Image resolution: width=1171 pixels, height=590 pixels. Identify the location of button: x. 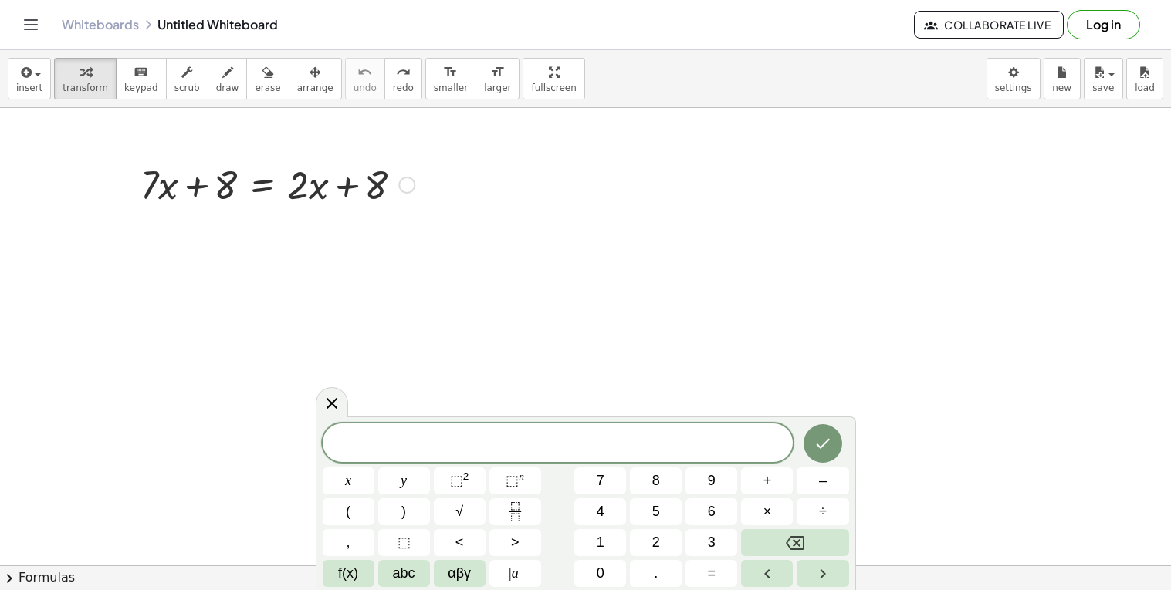
(348, 481).